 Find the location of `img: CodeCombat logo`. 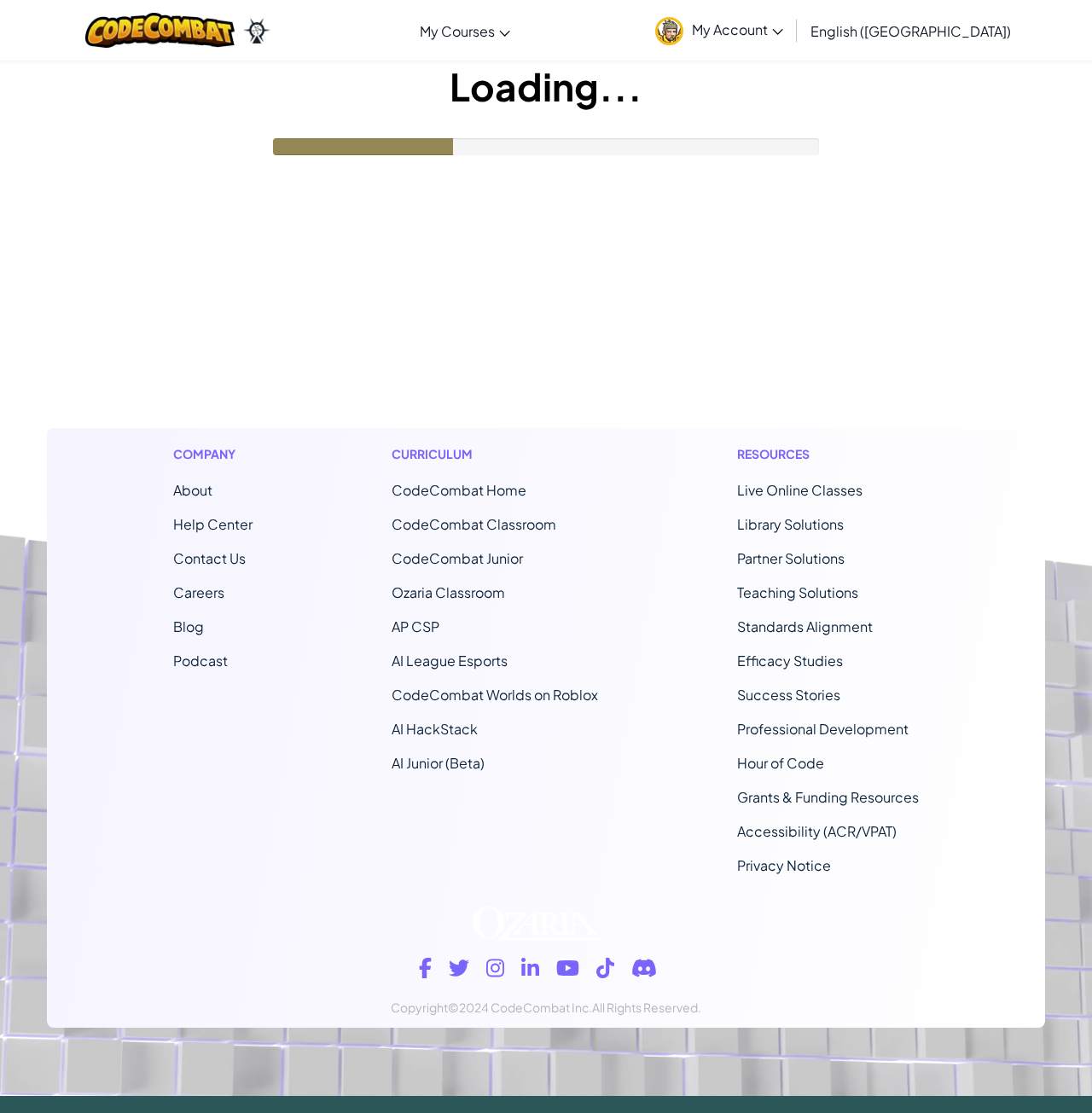

img: CodeCombat logo is located at coordinates (160, 30).